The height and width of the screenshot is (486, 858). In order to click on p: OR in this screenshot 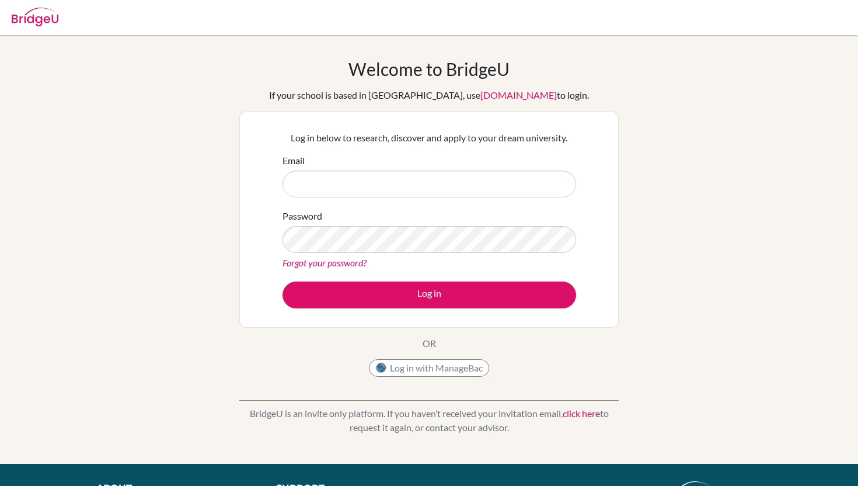, I will do `click(429, 343)`.